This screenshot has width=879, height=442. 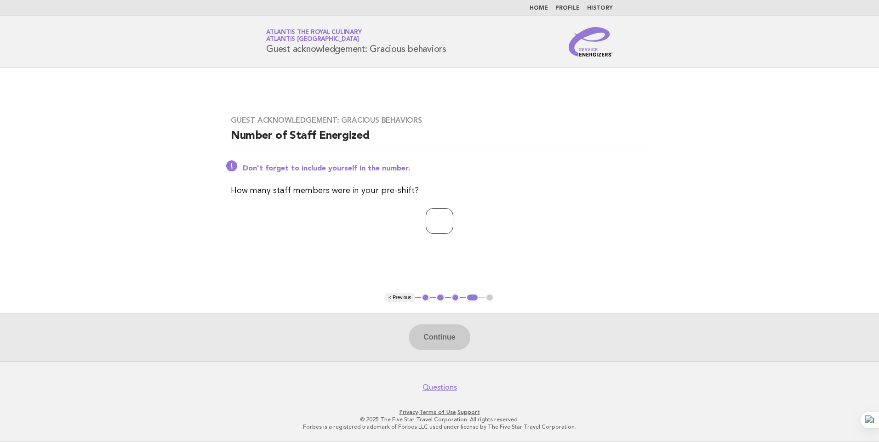 I want to click on p: Don't forget to include yourself in the number., so click(x=446, y=169).